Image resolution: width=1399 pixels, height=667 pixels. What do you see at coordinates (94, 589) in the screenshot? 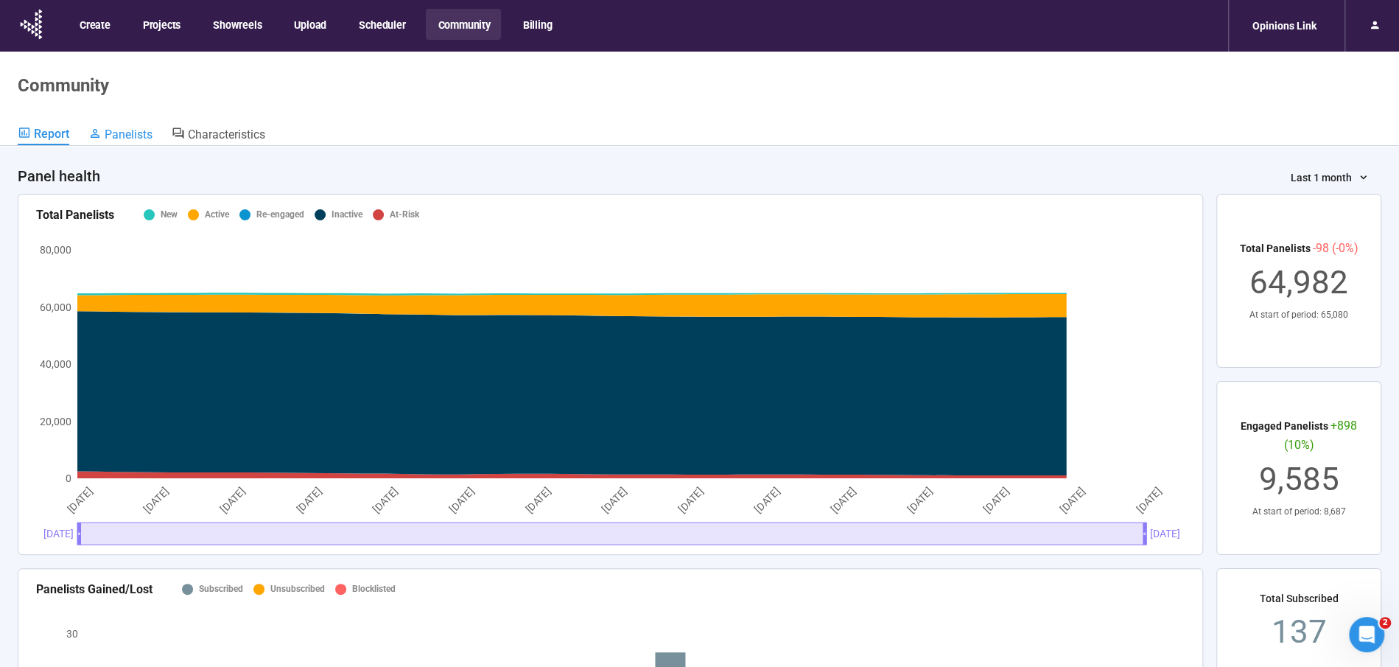
I see `div: Panelists Gained/Lost` at bounding box center [94, 589].